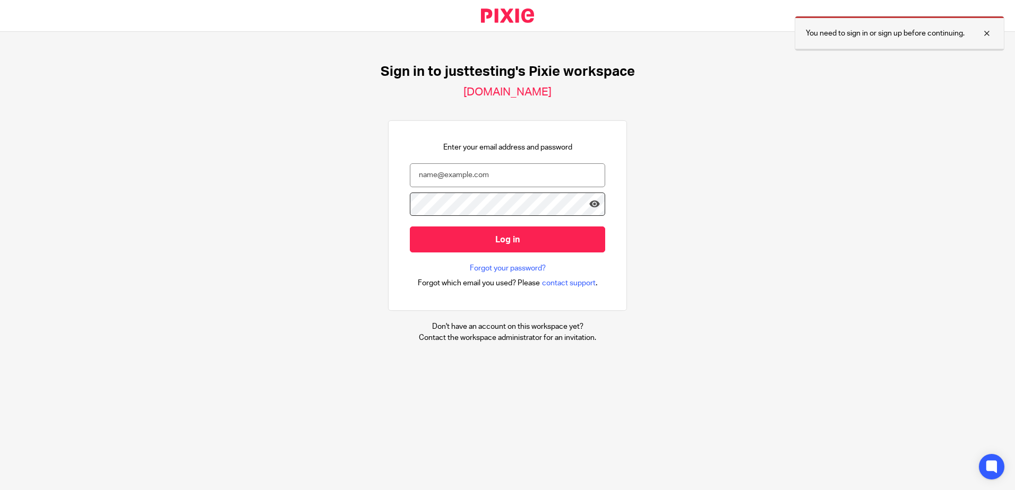 The height and width of the screenshot is (490, 1015). Describe the element at coordinates (507, 175) in the screenshot. I see `input: name@example.com` at that location.